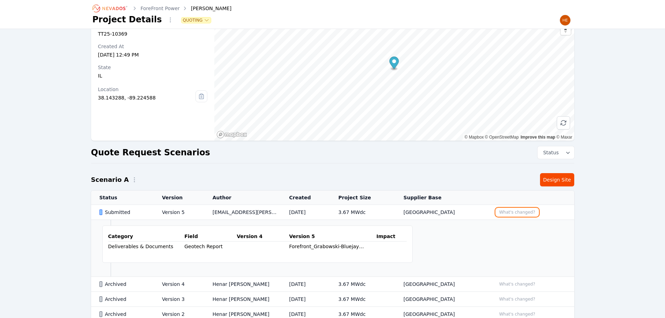  I want to click on h2: Quote Request Scenarios, so click(150, 152).